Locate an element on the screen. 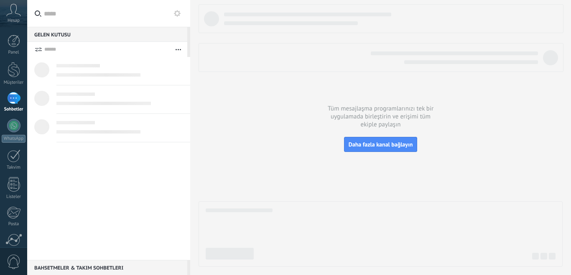  div: Gelen Kutusu is located at coordinates (107, 34).